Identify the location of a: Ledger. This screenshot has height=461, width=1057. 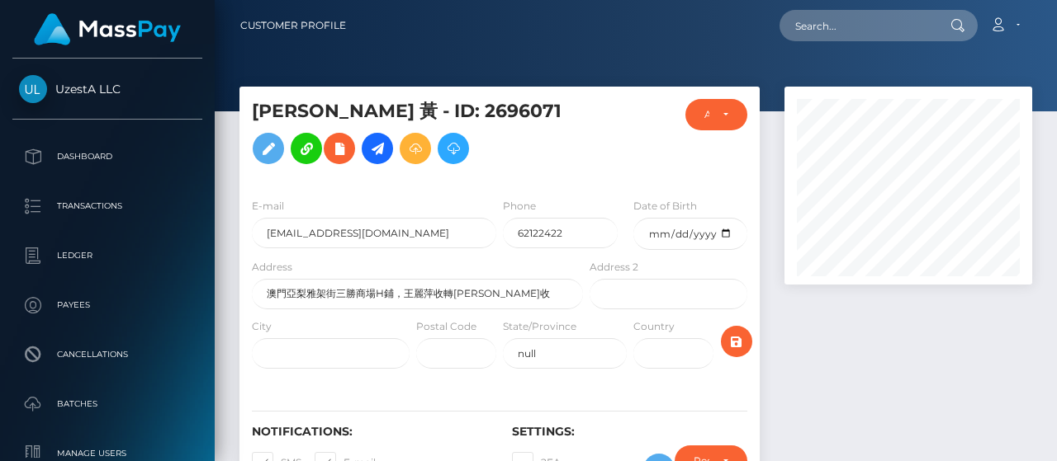
(107, 256).